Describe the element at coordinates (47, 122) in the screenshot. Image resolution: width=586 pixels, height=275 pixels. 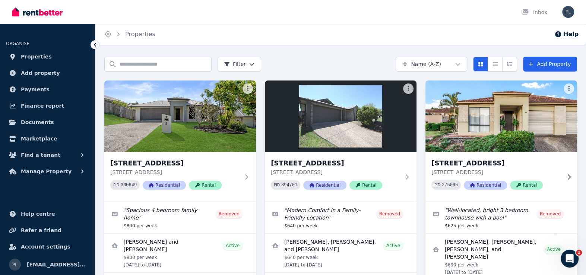
I see `a: Documents` at that location.